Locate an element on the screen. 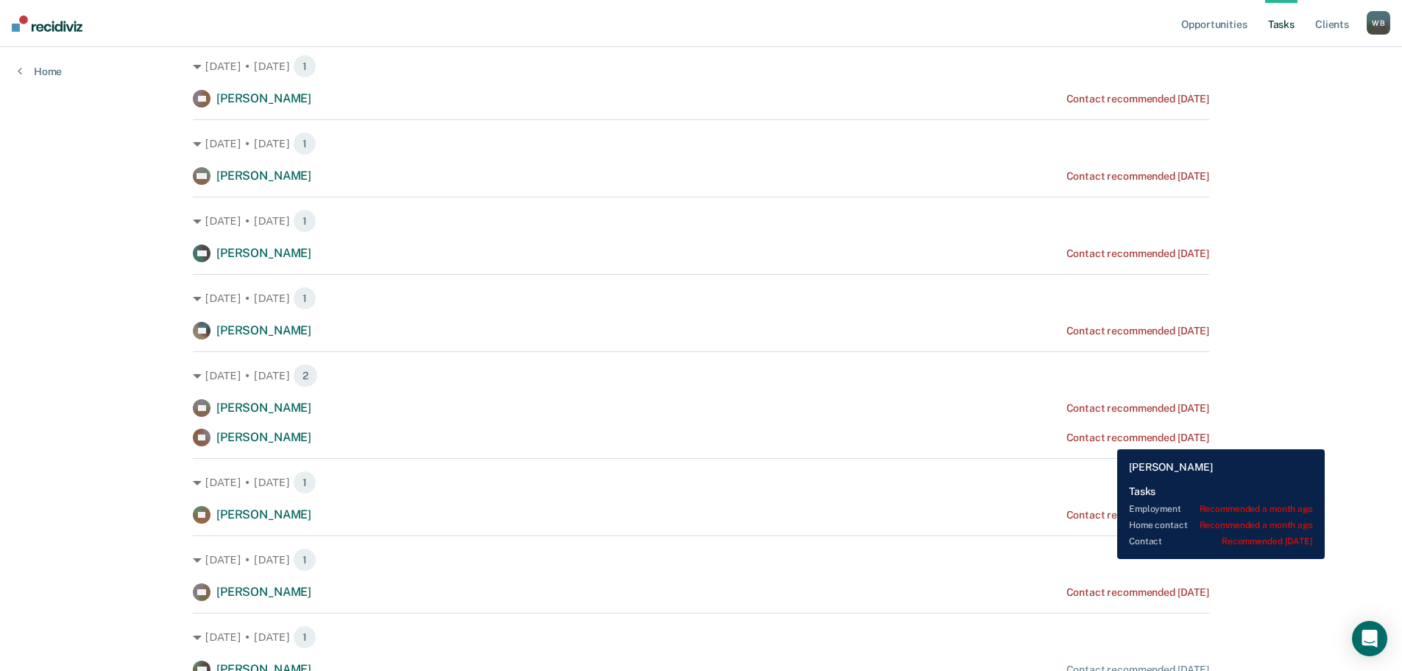 The height and width of the screenshot is (671, 1402). div: Open Intercom Messenger is located at coordinates (1370, 638).